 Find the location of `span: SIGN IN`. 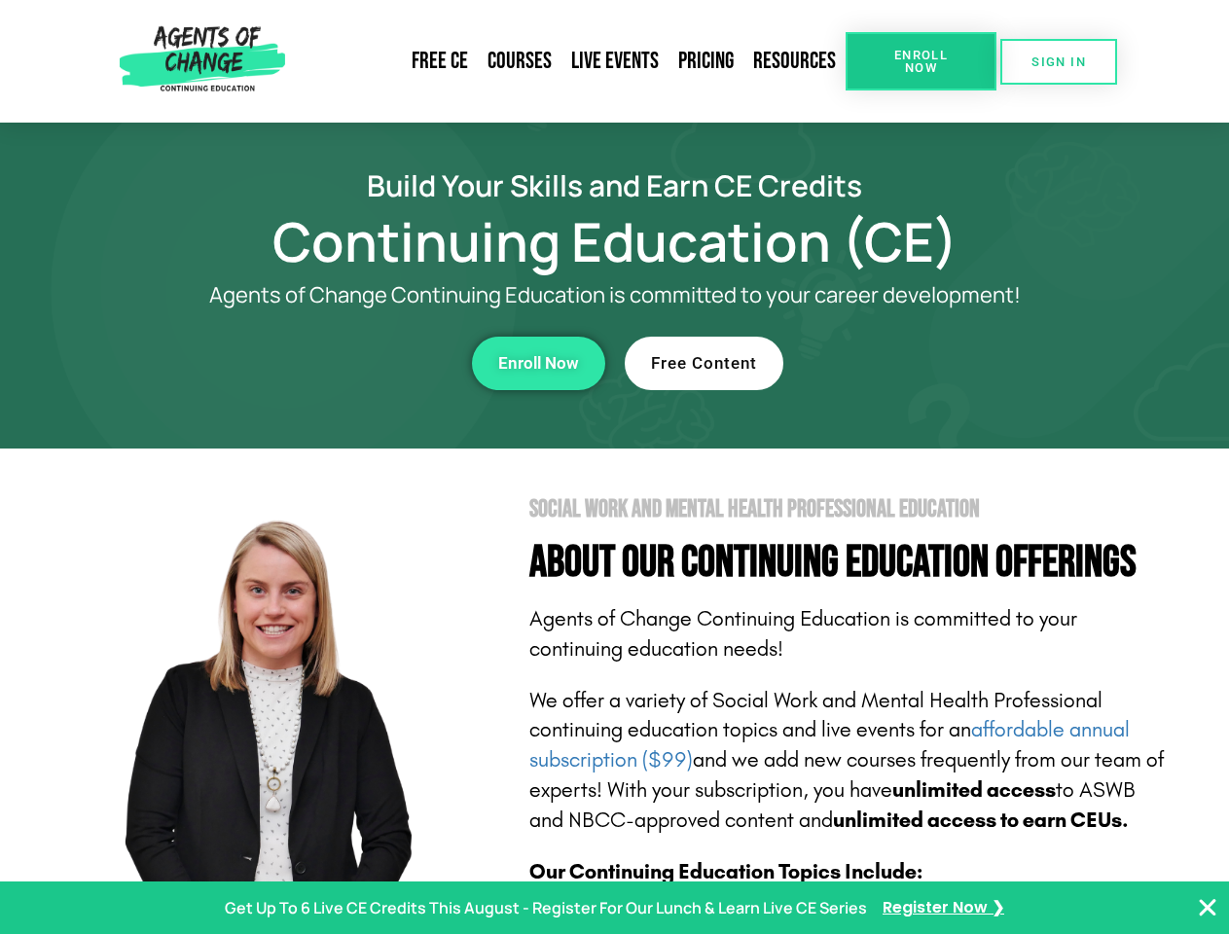

span: SIGN IN is located at coordinates (1059, 61).